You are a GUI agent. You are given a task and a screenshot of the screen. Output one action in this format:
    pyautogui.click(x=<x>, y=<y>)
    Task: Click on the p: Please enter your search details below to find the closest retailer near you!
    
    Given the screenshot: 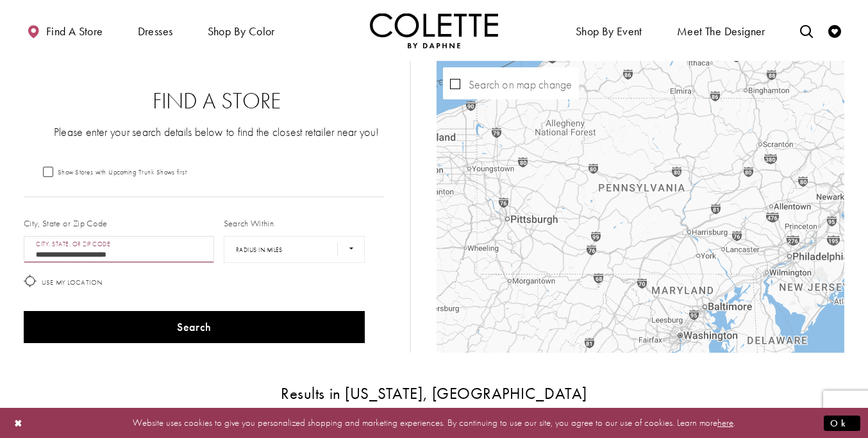 What is the action you would take?
    pyautogui.click(x=217, y=131)
    